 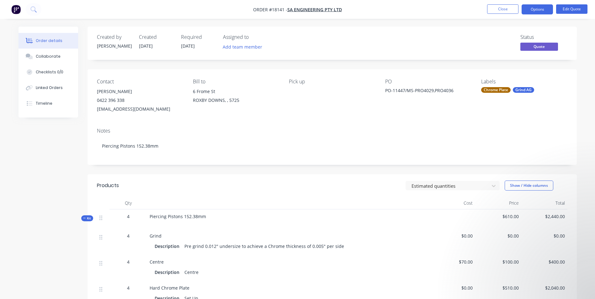 I want to click on button: Show / Hide columns, so click(x=529, y=186).